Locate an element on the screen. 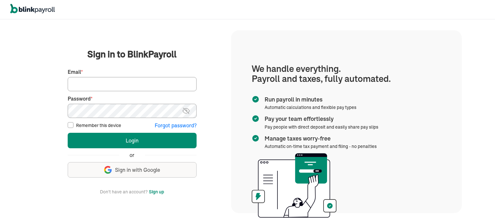  input: Your email address is located at coordinates (132, 84).